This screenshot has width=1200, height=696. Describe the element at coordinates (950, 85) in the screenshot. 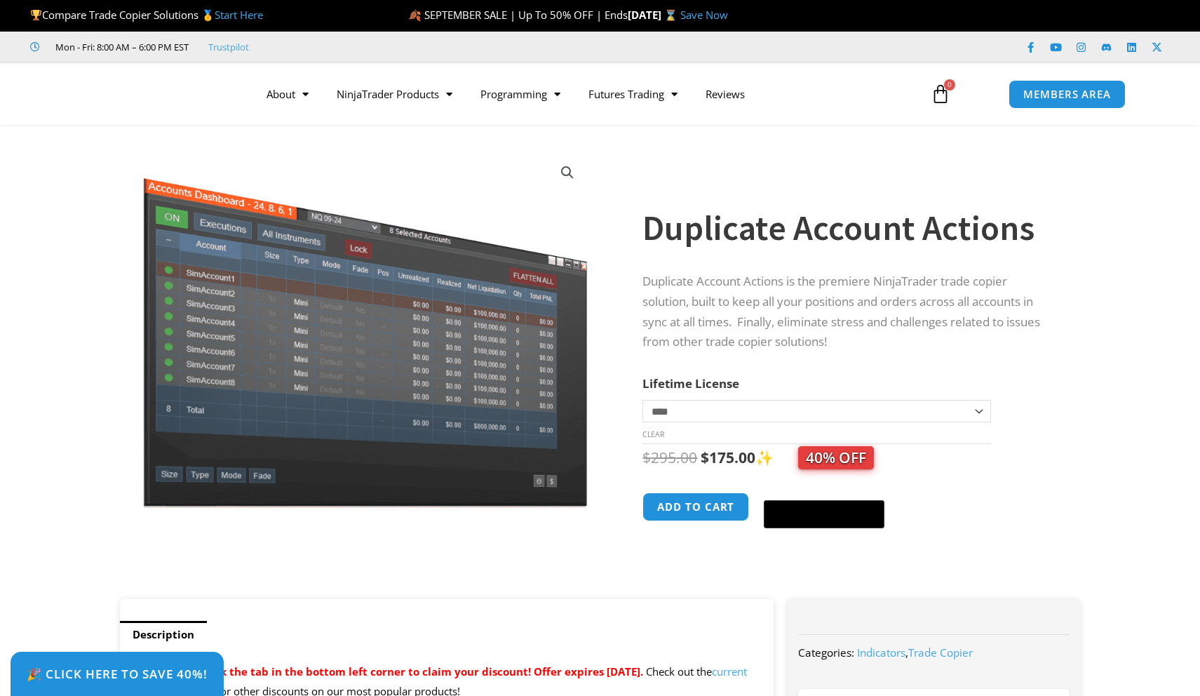

I see `span: 0` at that location.